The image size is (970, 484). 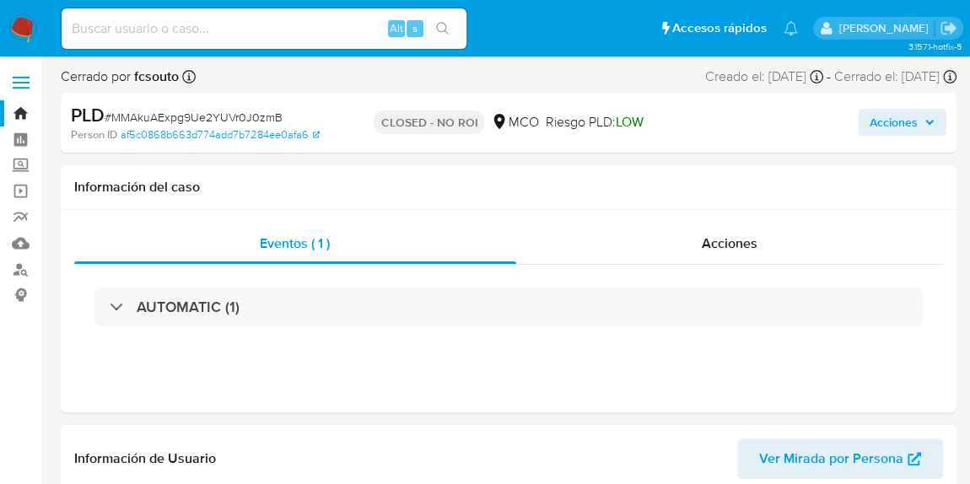 What do you see at coordinates (88, 115) in the screenshot?
I see `b: PLD` at bounding box center [88, 115].